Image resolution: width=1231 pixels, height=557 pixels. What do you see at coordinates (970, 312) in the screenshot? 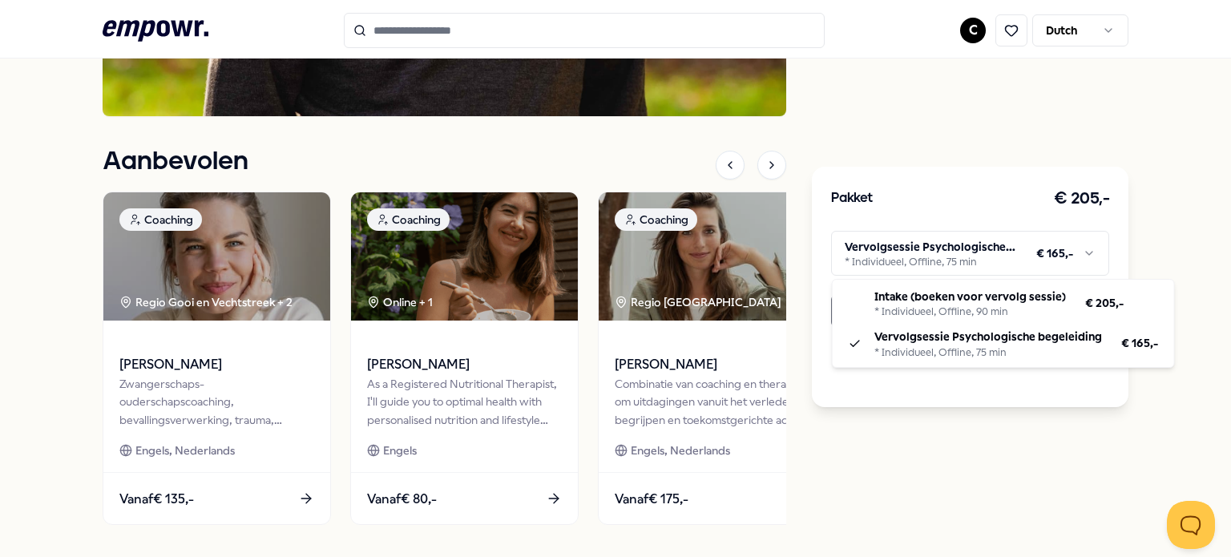
I see `div: * Individueel, Offline, 90 min` at bounding box center [970, 312].